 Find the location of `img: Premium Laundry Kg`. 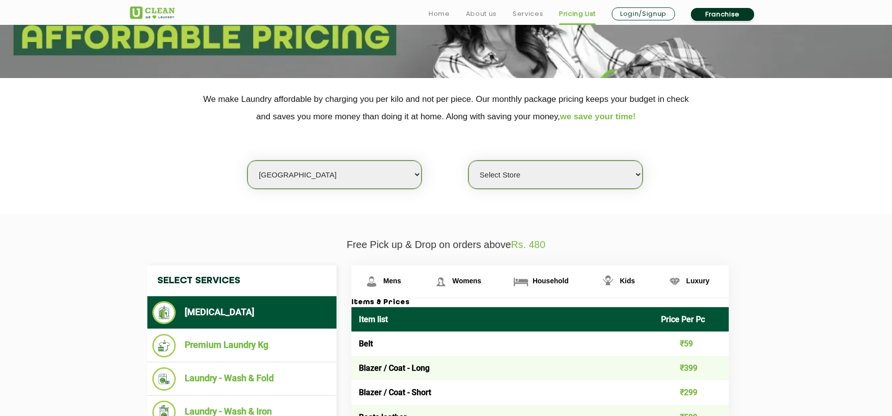

img: Premium Laundry Kg is located at coordinates (164, 346).